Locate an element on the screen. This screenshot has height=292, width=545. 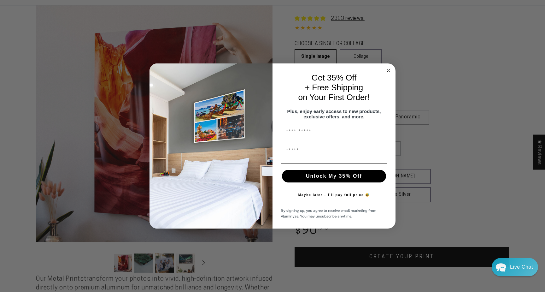
span: By signing up, you agree to receive email marketing from Aluminyze. You may unsubscribe anytime. is located at coordinates (328, 213).